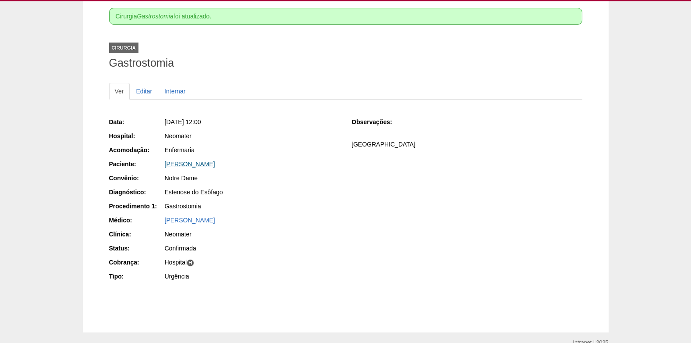  What do you see at coordinates (190, 262) in the screenshot?
I see `span: H` at bounding box center [190, 262].